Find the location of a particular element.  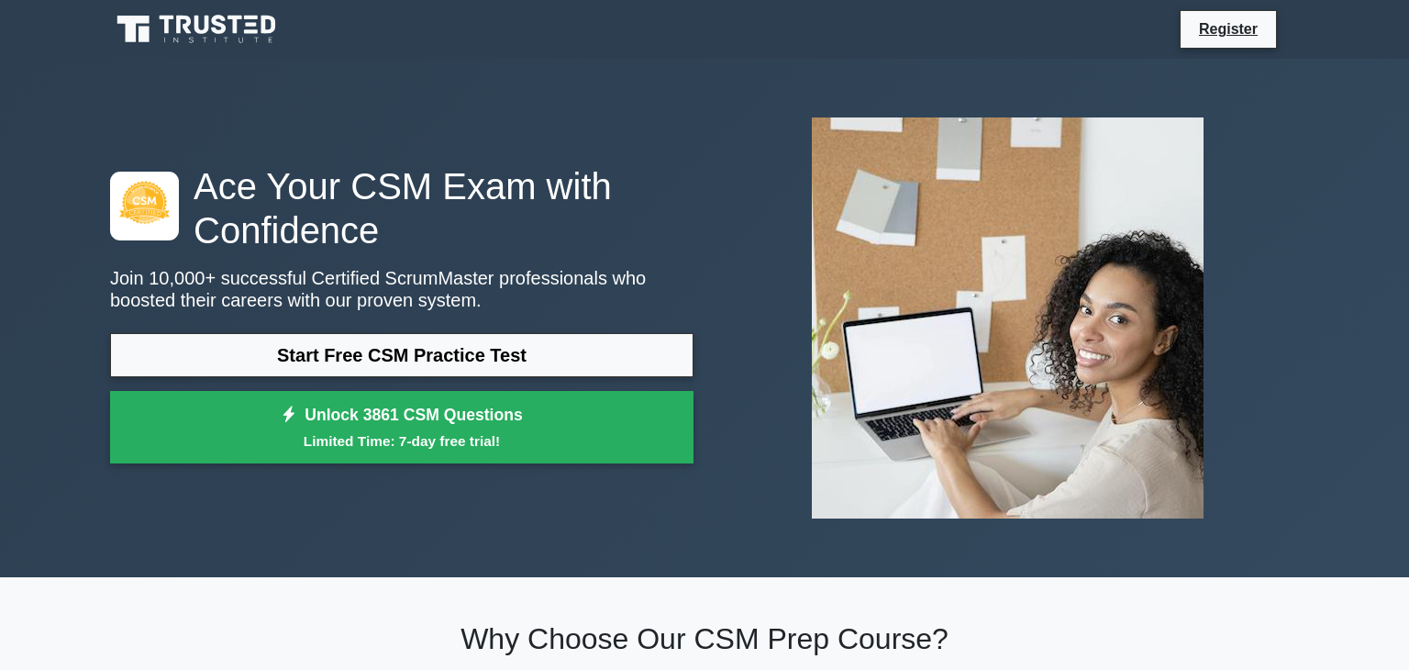

h1: Ace Your CSM Exam with Confidence is located at coordinates (402, 208).